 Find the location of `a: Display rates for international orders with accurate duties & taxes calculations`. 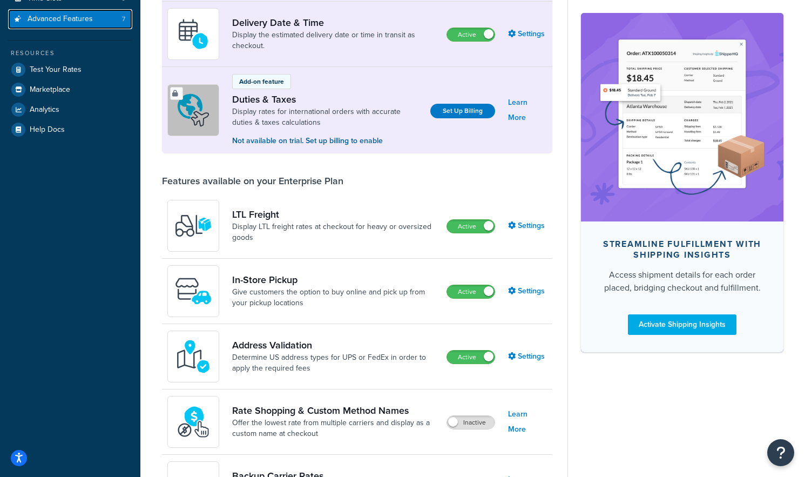

a: Display rates for international orders with accurate duties & taxes calculations is located at coordinates (327, 117).